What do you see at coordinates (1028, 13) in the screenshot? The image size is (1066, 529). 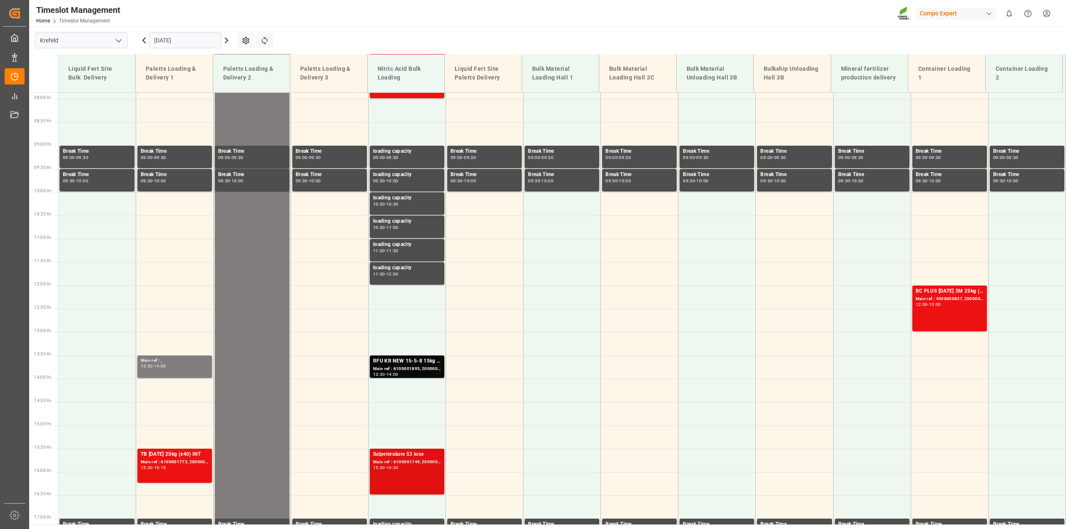 I see `button: Help Center` at bounding box center [1028, 13].